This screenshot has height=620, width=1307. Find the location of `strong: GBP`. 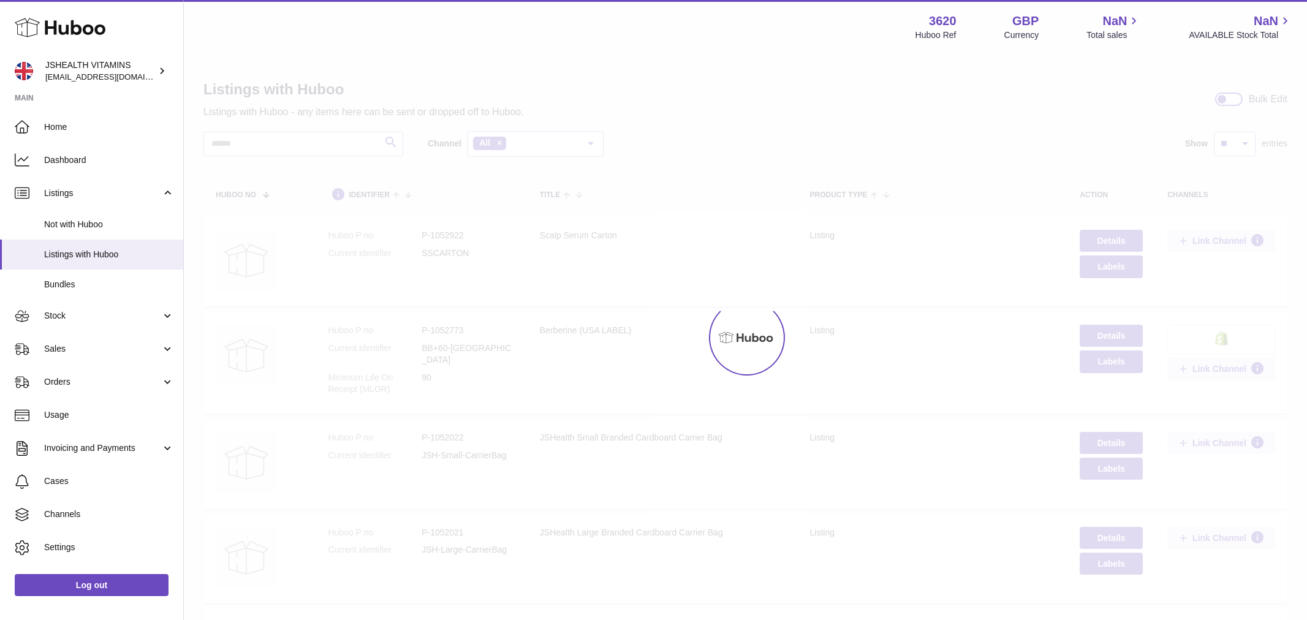

strong: GBP is located at coordinates (1025, 21).